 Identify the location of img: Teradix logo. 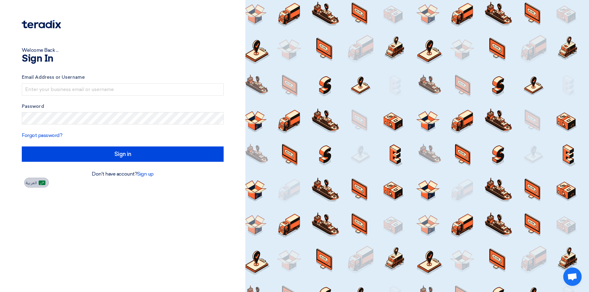
(41, 24).